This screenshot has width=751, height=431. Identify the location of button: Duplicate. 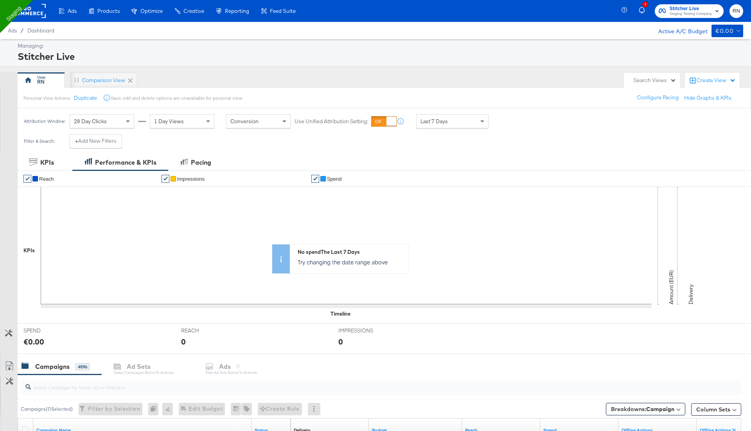
(85, 98).